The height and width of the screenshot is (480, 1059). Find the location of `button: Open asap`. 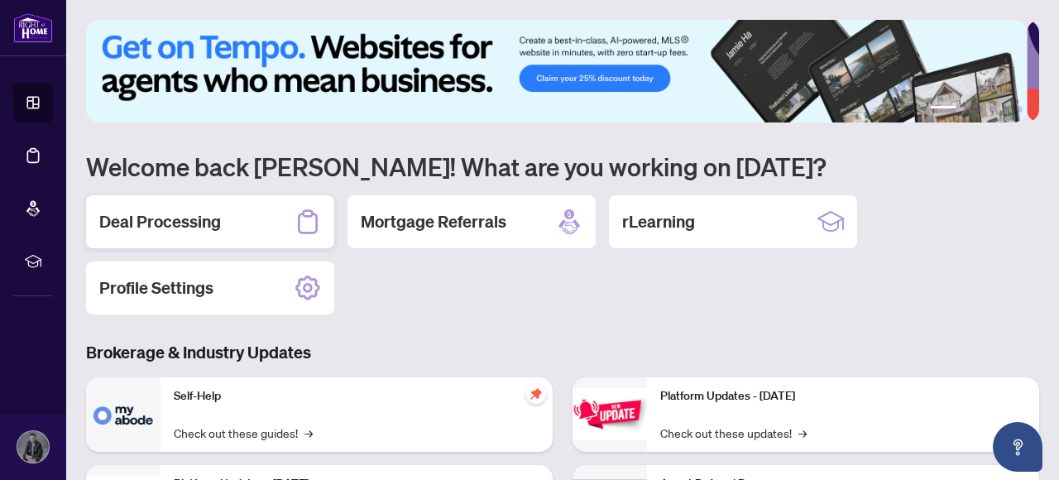

button: Open asap is located at coordinates (1017, 447).